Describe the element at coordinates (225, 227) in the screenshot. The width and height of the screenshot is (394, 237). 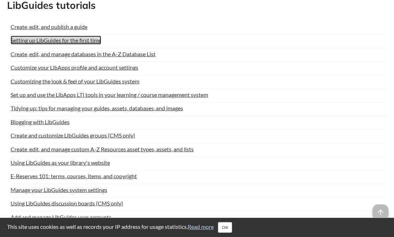
I see `button: Close` at that location.